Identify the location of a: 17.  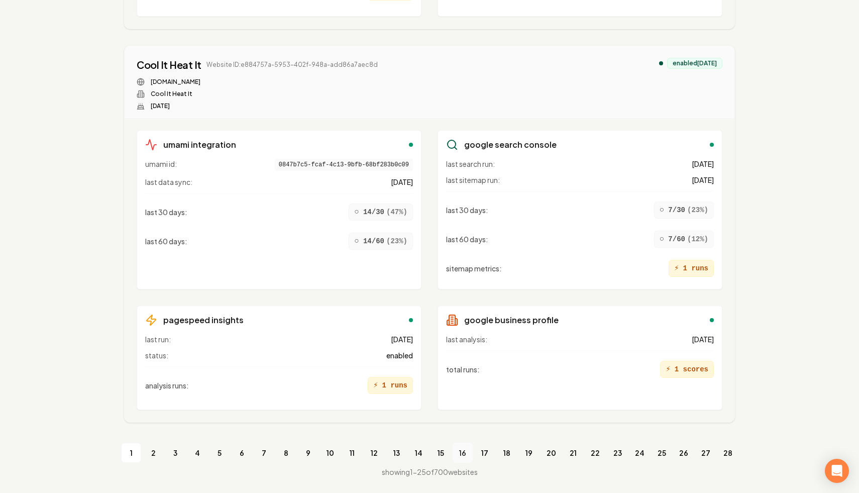
(485, 453).